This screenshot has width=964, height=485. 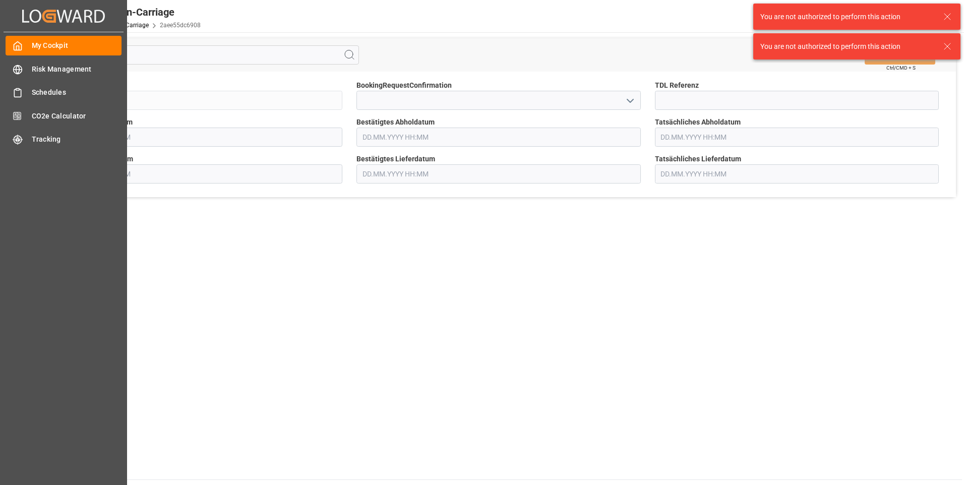 What do you see at coordinates (77, 139) in the screenshot?
I see `span: Tracking` at bounding box center [77, 139].